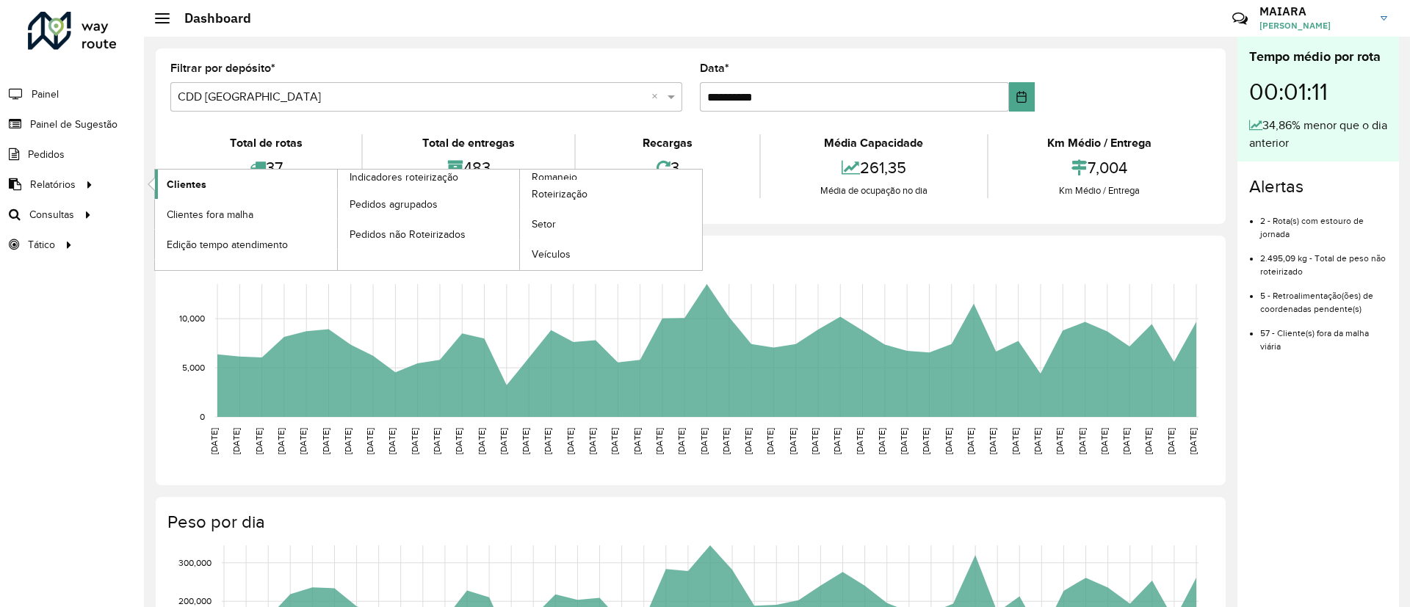 This screenshot has height=607, width=1410. Describe the element at coordinates (611, 195) in the screenshot. I see `a: Roteirização` at that location.